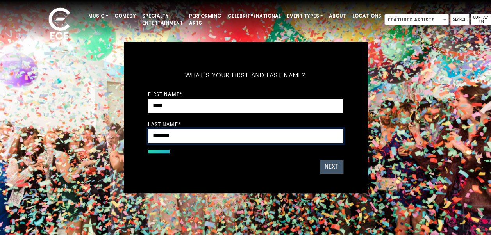 The width and height of the screenshot is (491, 235). What do you see at coordinates (338, 16) in the screenshot?
I see `a: About` at bounding box center [338, 16].